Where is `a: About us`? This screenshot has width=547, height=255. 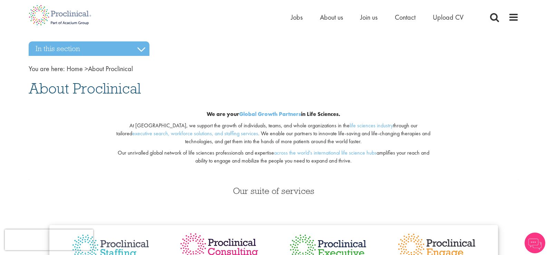
a: About us is located at coordinates (331, 17).